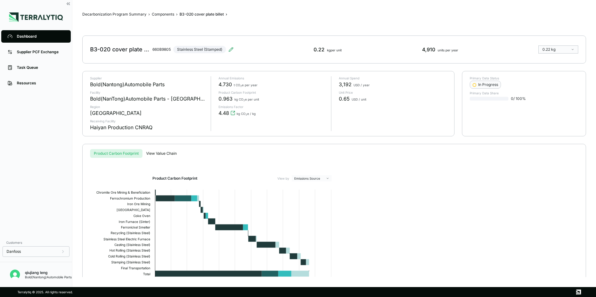 The width and height of the screenshot is (596, 297). Describe the element at coordinates (130, 233) in the screenshot. I see `text: Recycling (Stainless Steel)` at that location.